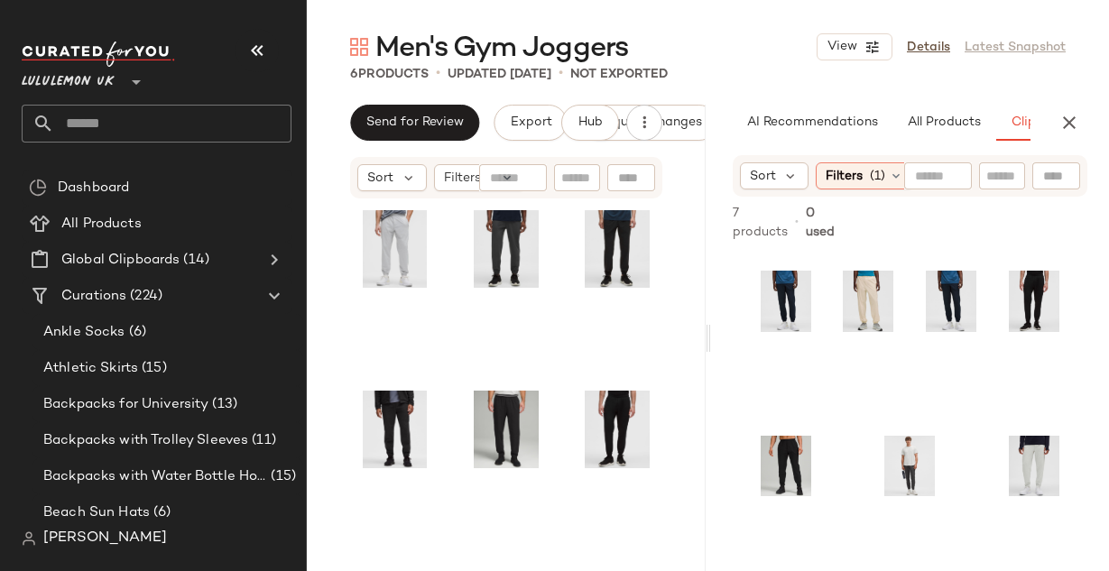  Describe the element at coordinates (194, 260) in the screenshot. I see `span: (14)` at that location.